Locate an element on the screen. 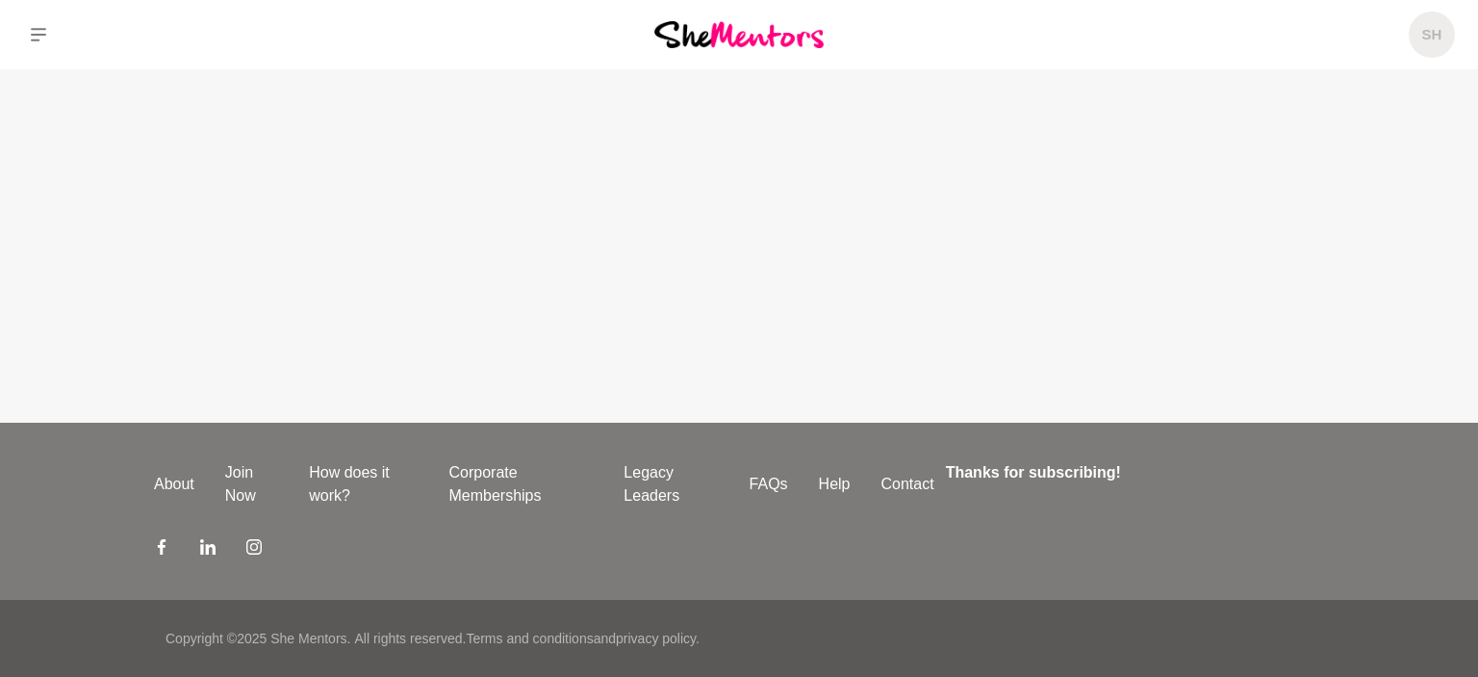 The width and height of the screenshot is (1478, 677). a: SH is located at coordinates (1432, 35).